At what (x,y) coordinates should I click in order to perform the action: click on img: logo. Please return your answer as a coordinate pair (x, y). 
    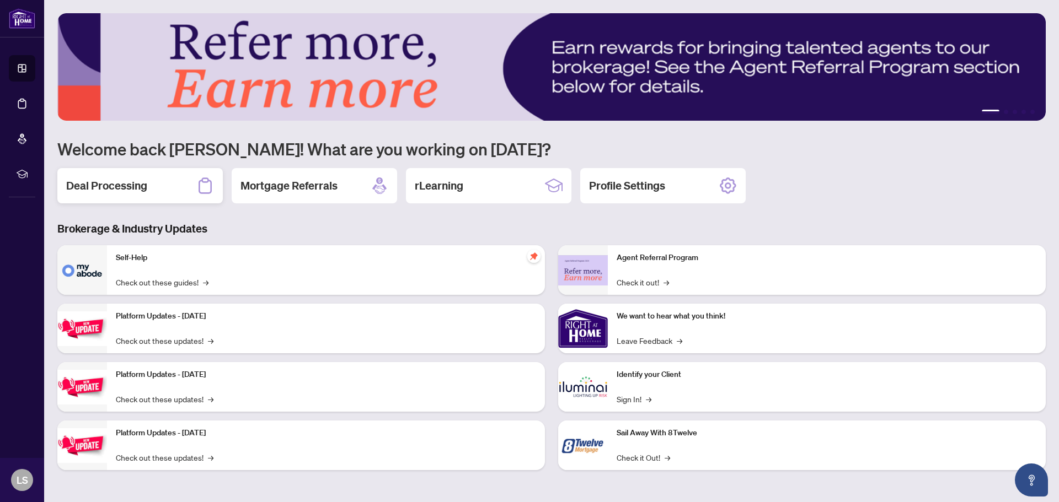
    Looking at the image, I should click on (22, 18).